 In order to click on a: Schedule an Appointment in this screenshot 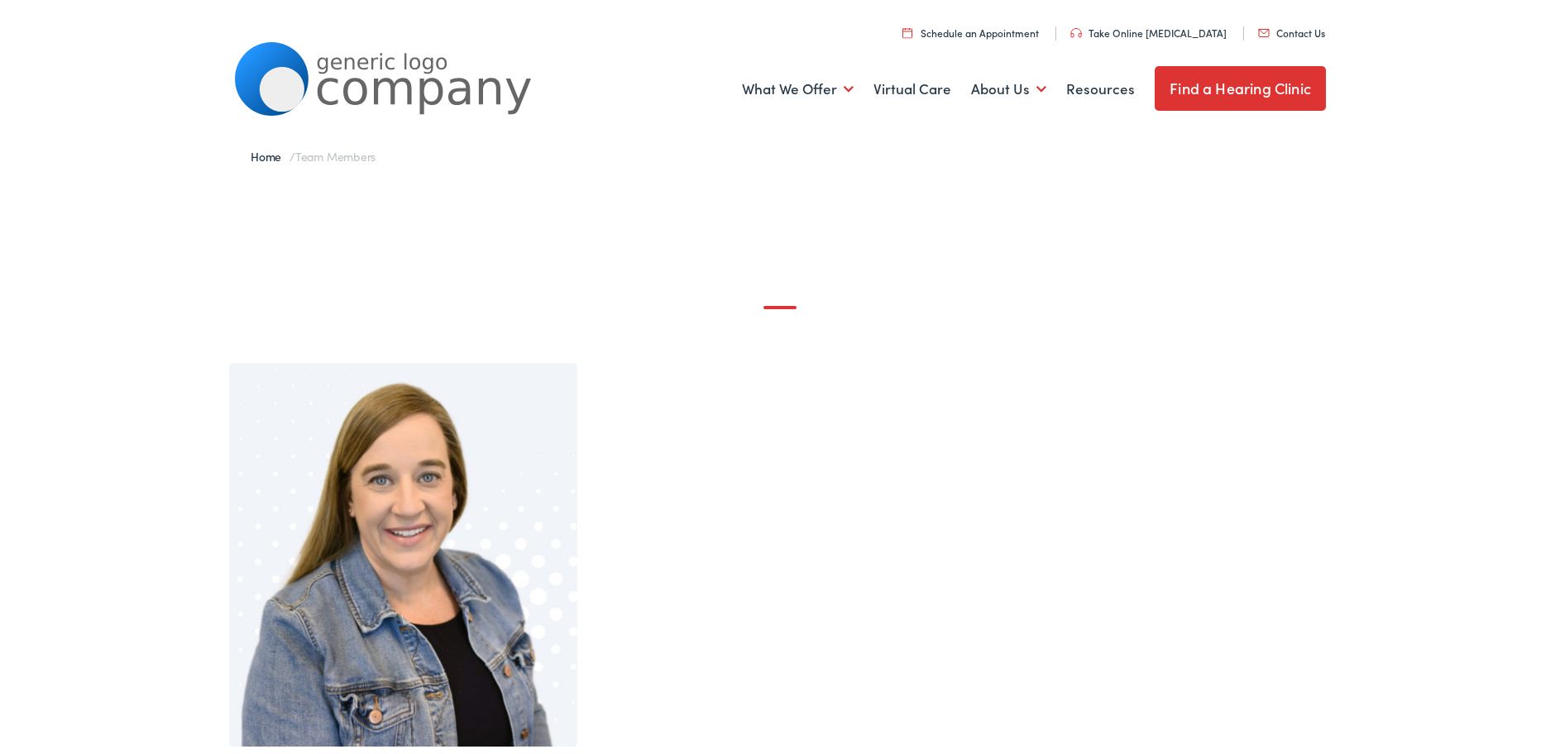, I will do `click(970, 32)`.